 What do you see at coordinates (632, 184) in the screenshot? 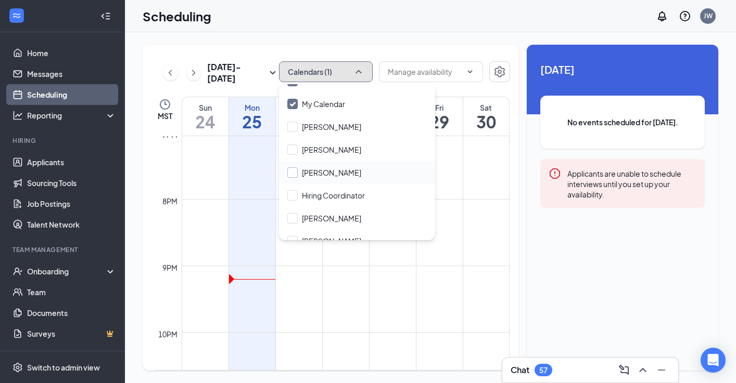
I see `div: Applicants are unable to schedule interviews until you set up your availability.` at bounding box center [632, 184].